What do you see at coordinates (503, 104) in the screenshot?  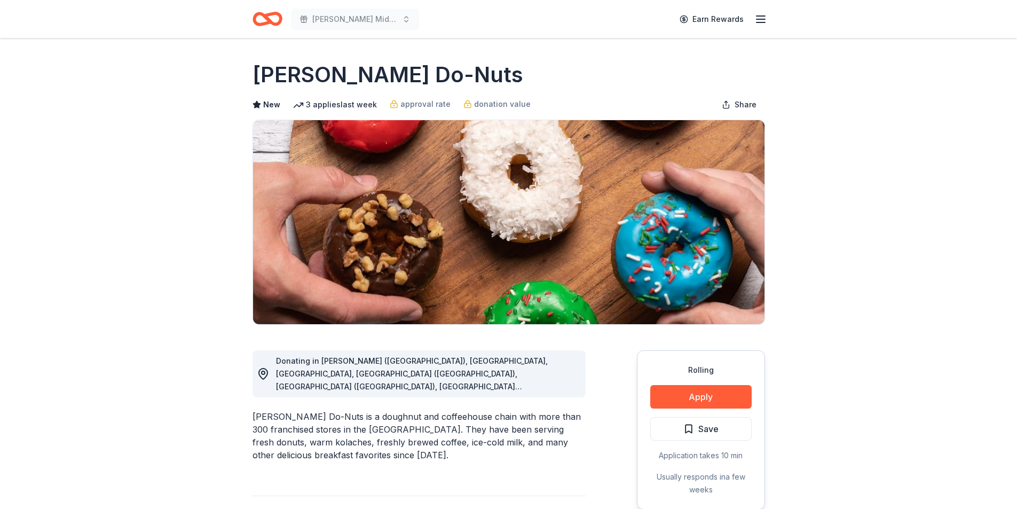 I see `span: donation value` at bounding box center [503, 104].